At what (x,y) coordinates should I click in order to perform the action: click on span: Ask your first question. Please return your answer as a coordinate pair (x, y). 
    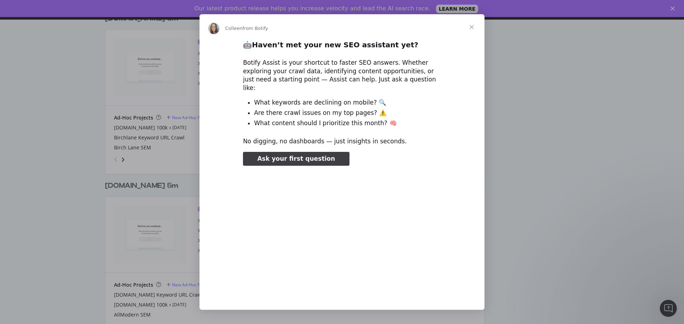
    Looking at the image, I should click on (296, 159).